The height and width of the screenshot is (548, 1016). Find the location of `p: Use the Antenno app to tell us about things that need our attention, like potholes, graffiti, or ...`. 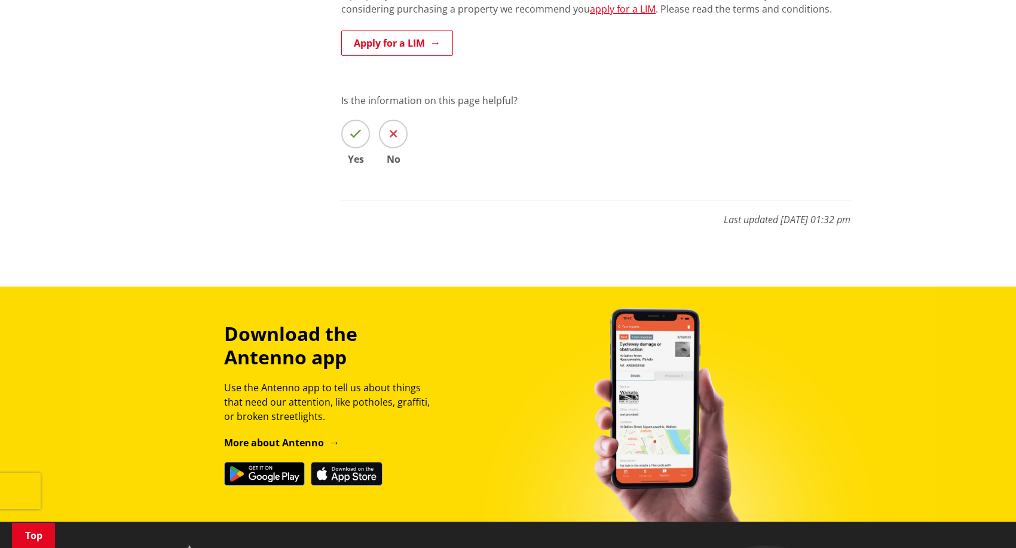

p: Use the Antenno app to tell us about things that need our attention, like potholes, graffiti, or ... is located at coordinates (332, 402).